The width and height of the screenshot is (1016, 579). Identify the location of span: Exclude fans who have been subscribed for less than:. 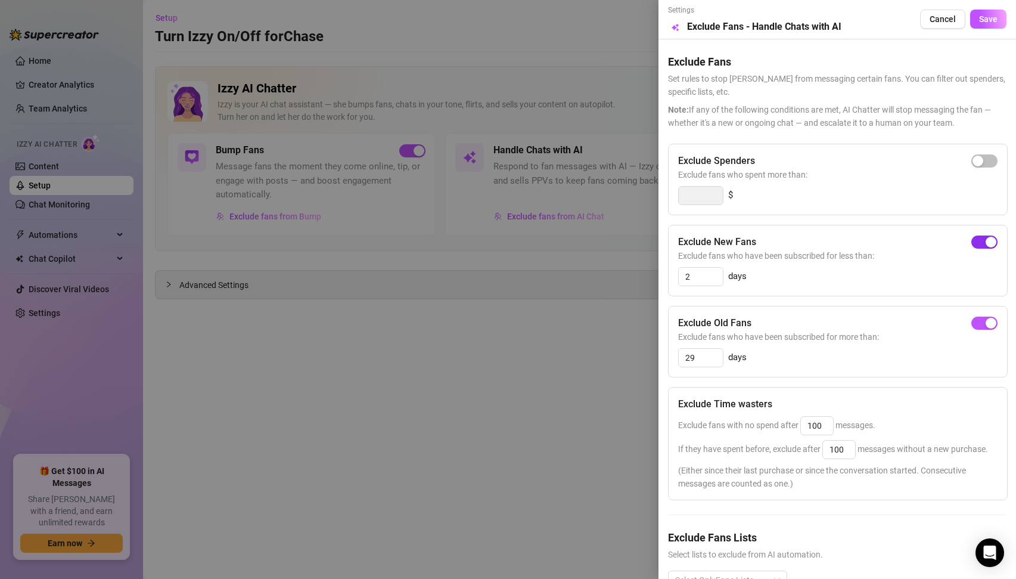
(838, 256).